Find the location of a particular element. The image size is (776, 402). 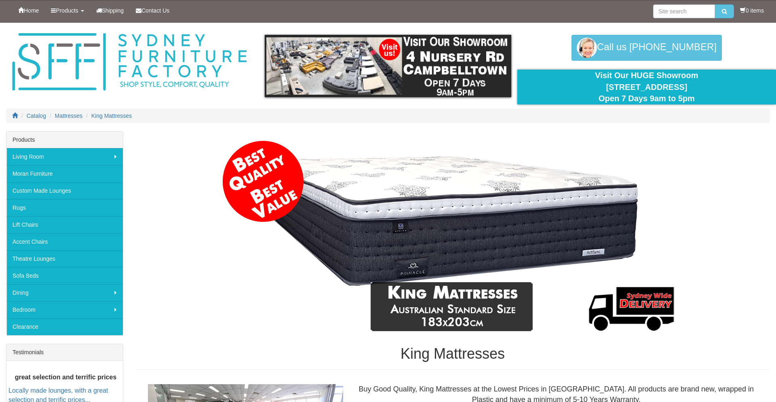

a: Clearance is located at coordinates (65, 326).